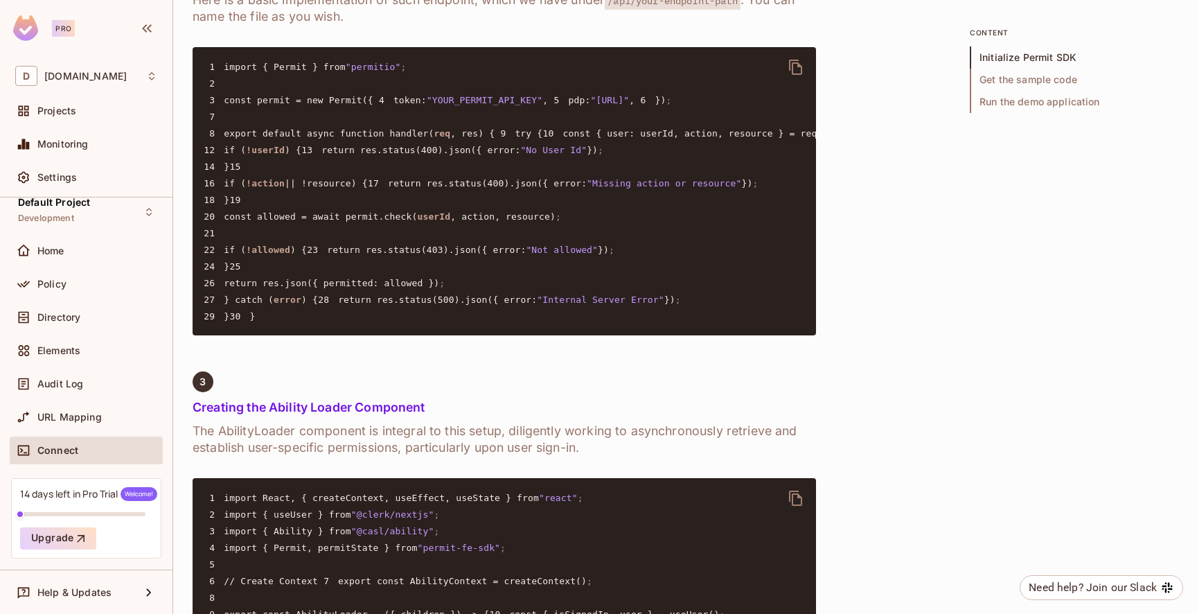  Describe the element at coordinates (213, 250) in the screenshot. I see `span: 22` at that location.